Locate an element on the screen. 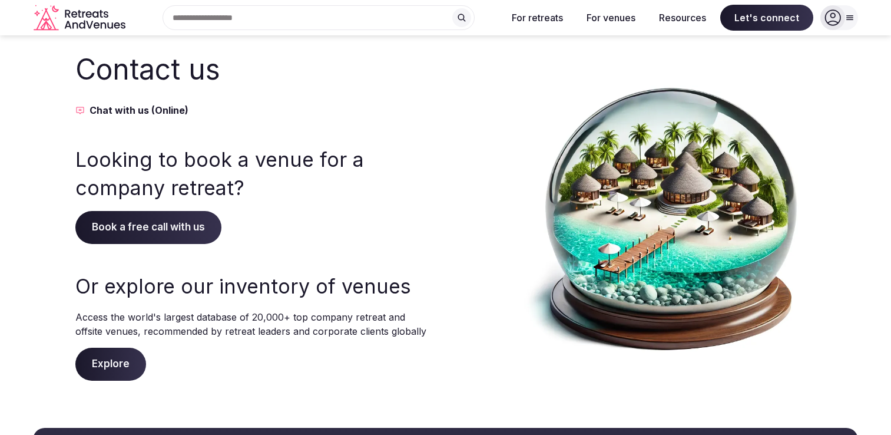 This screenshot has height=435, width=891. svg: Retreats and Venues company logo is located at coordinates (81, 18).